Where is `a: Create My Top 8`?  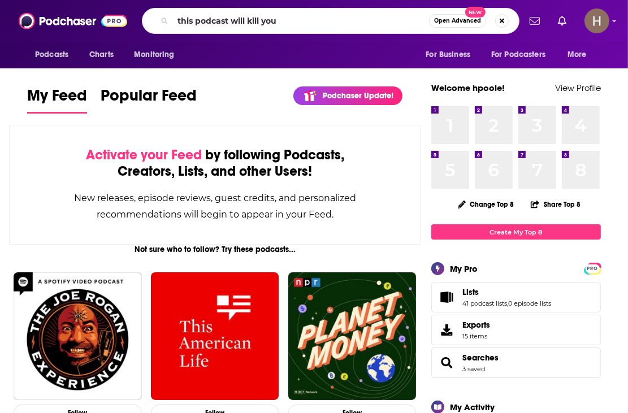 a: Create My Top 8 is located at coordinates (516, 232).